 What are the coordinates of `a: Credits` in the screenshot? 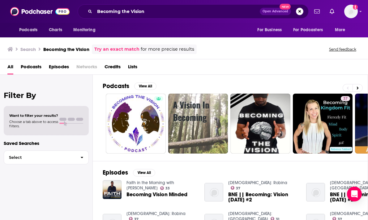 It's located at (113, 68).